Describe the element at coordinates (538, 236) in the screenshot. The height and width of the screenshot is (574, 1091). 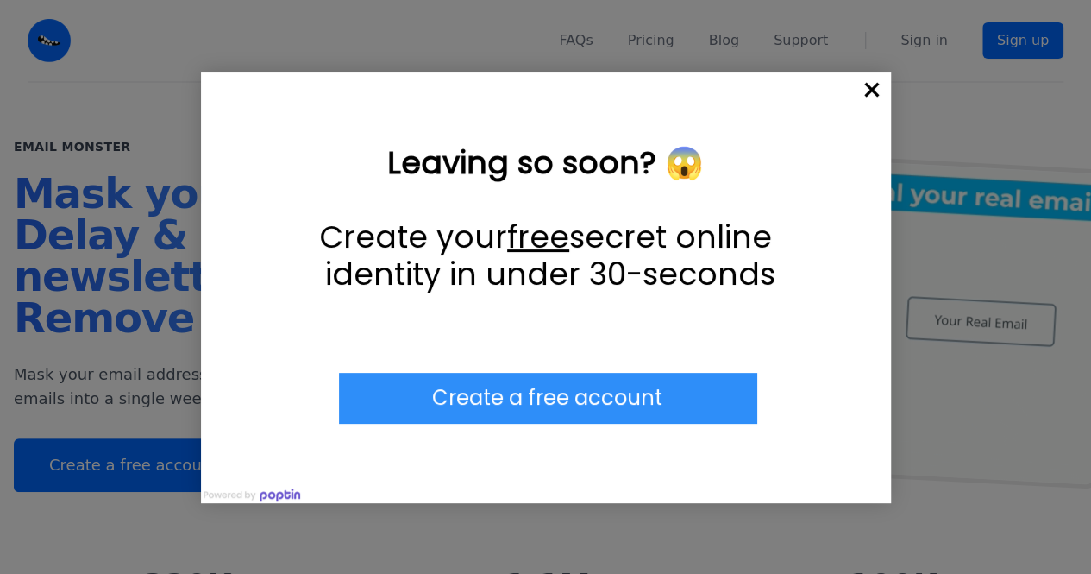
I see `u: free` at that location.